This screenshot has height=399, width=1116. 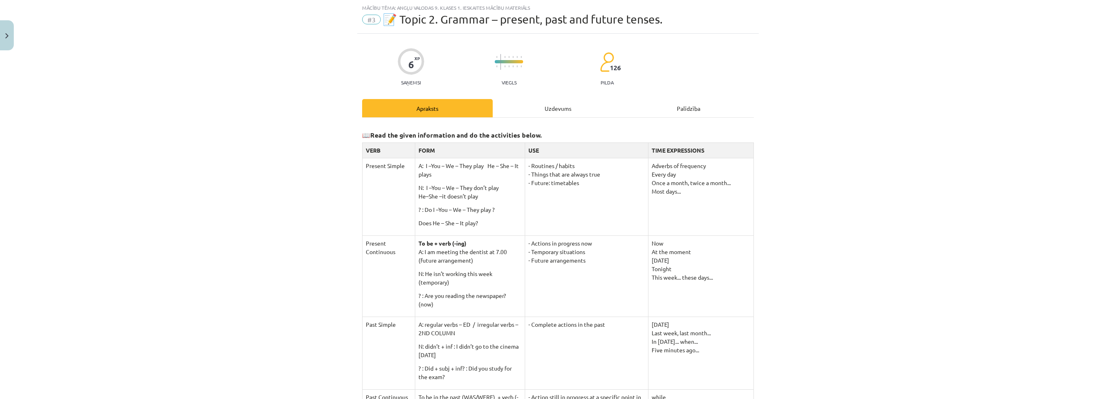 What do you see at coordinates (427, 108) in the screenshot?
I see `div: Apraksts` at bounding box center [427, 108].